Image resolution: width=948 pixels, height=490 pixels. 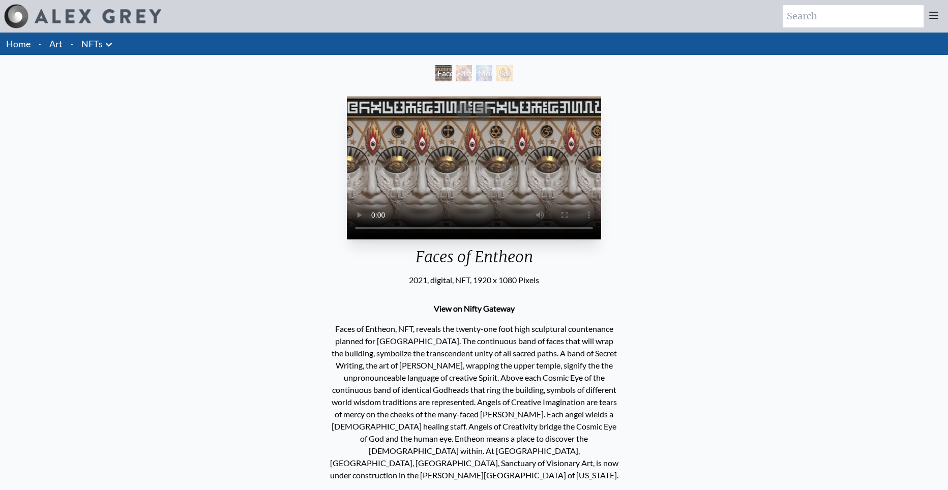 I want to click on a: Art, so click(x=56, y=44).